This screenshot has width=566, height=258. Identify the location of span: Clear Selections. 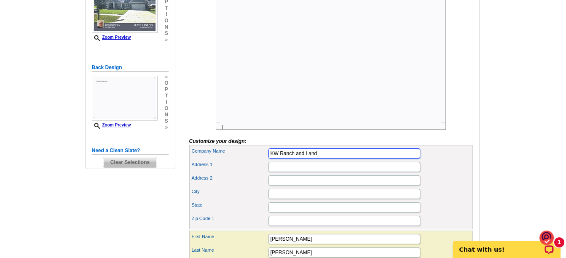
(130, 162).